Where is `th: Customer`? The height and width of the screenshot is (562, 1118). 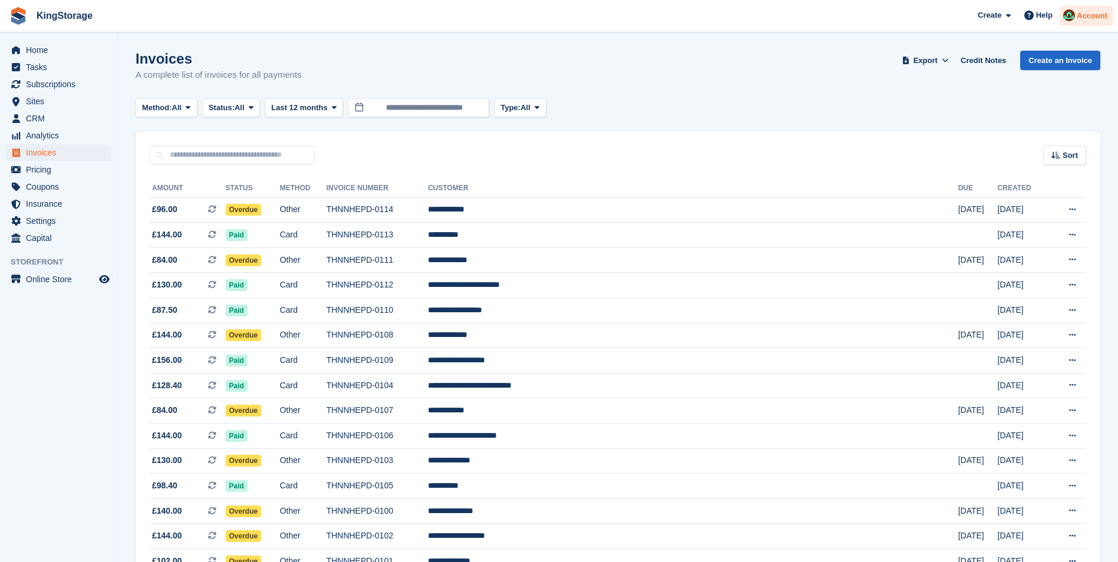 th: Customer is located at coordinates (693, 189).